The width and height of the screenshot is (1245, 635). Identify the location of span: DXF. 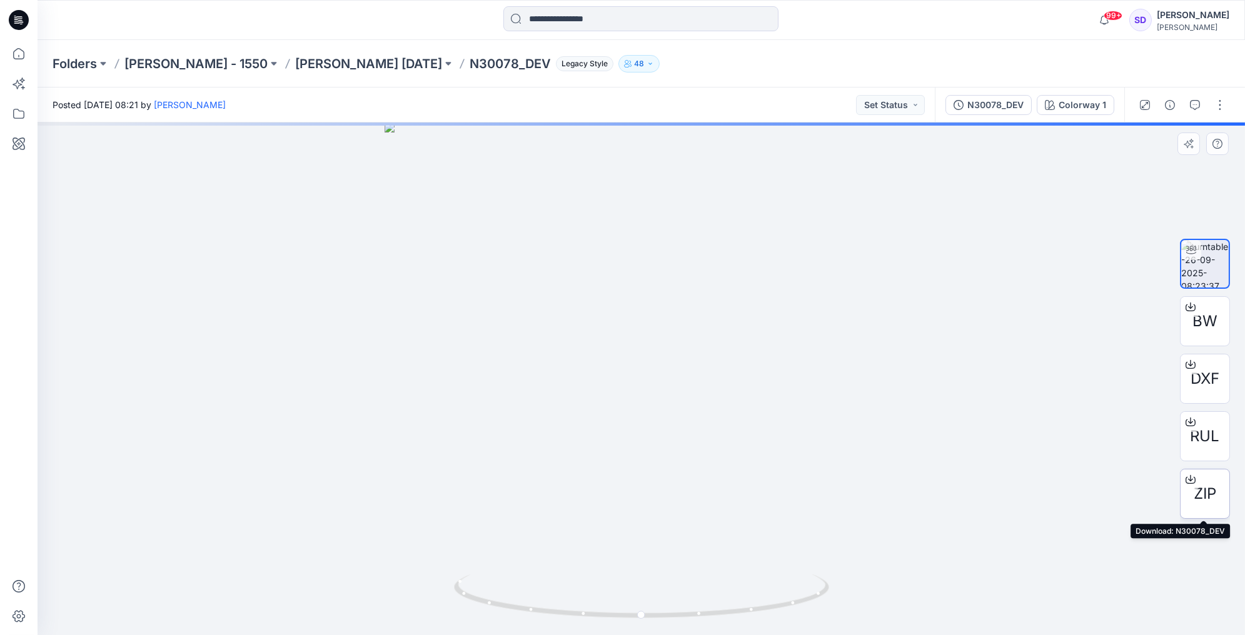
(1205, 379).